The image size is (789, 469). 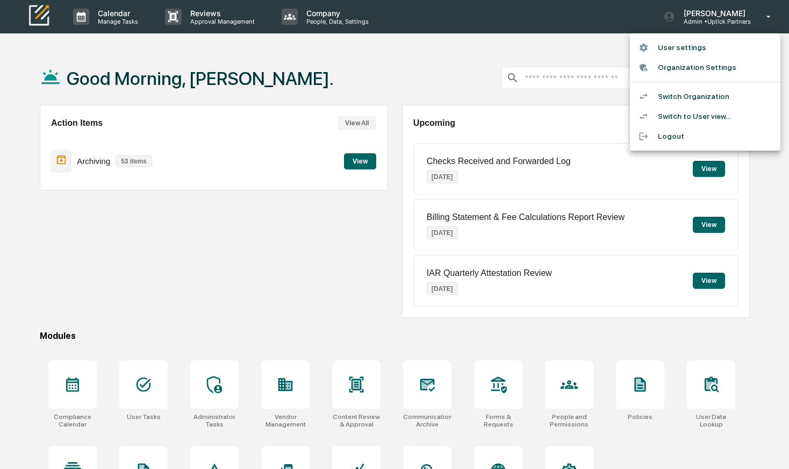 I want to click on span: Data Lookup, so click(x=45, y=17).